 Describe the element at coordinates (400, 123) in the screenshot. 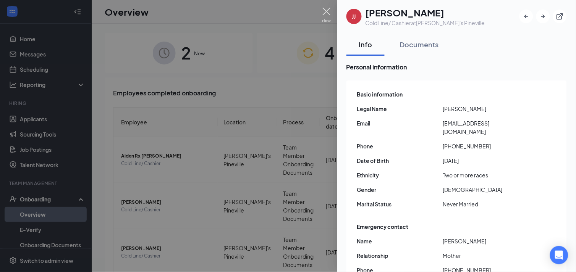

I see `span: Email` at that location.